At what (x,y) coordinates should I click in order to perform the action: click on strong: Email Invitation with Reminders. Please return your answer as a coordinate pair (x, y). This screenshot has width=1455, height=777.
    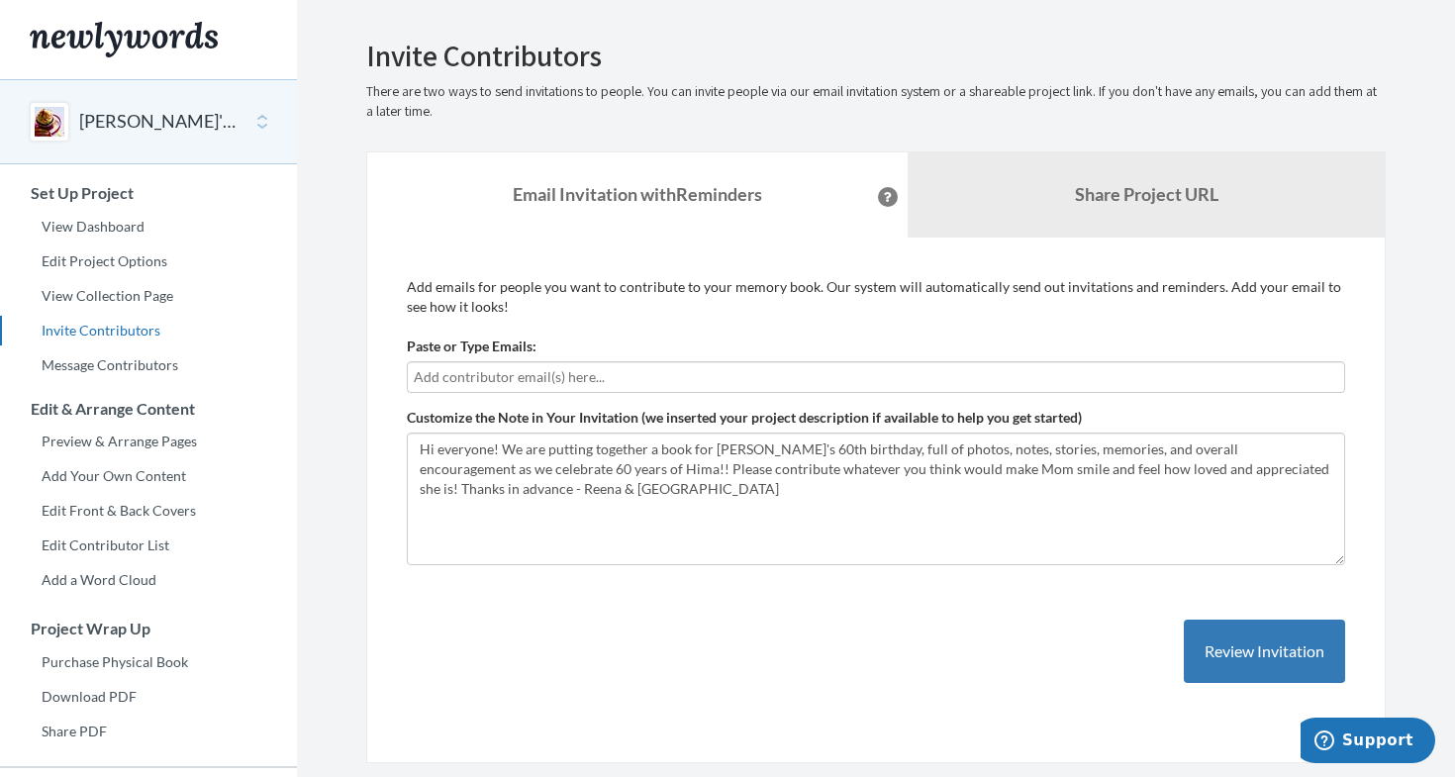
    Looking at the image, I should click on (637, 194).